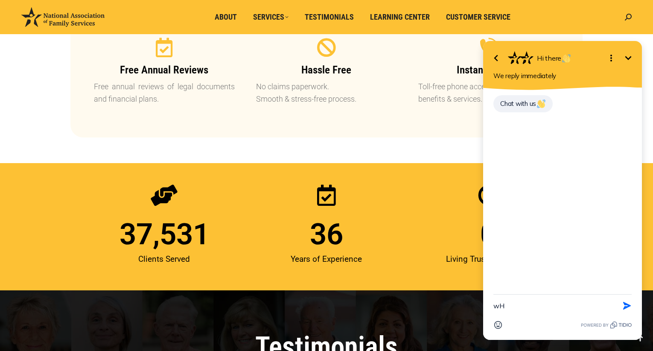  I want to click on a: Customer Service, so click(478, 17).